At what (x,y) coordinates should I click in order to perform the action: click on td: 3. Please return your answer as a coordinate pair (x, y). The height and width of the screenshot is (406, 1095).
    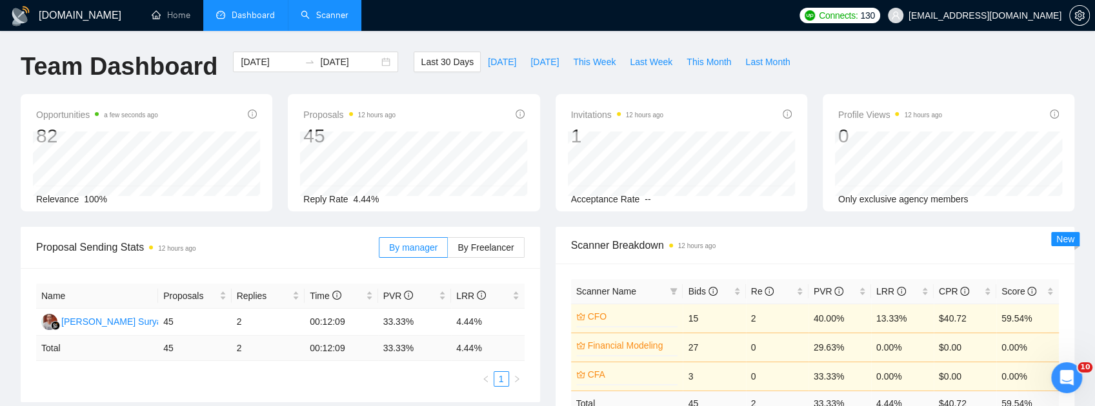
    Looking at the image, I should click on (713, 376).